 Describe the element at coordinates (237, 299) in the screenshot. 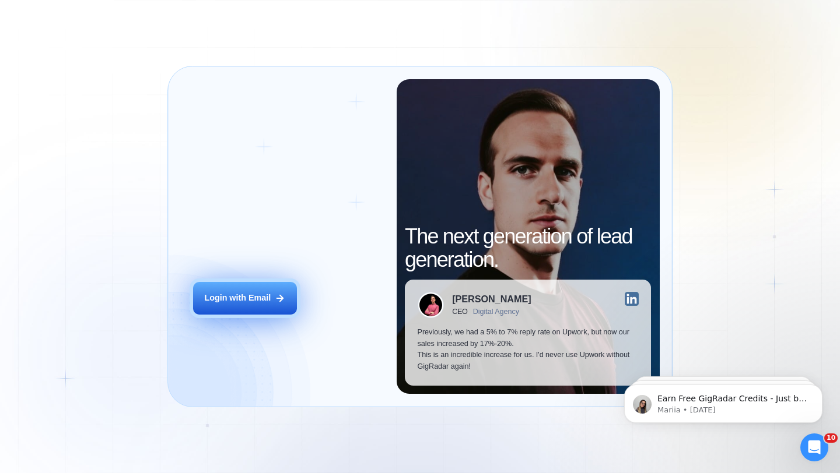

I see `div: Login with Email` at that location.